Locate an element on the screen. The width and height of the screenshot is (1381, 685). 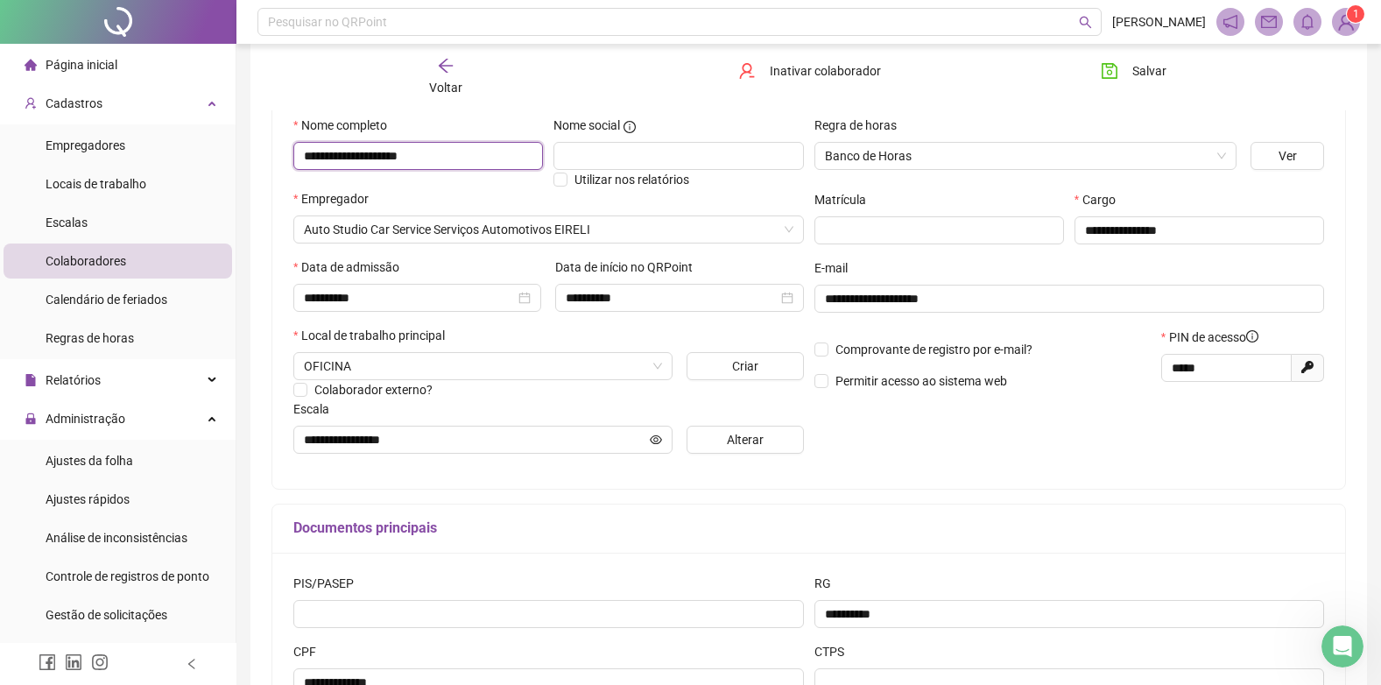
span: arrow-left is located at coordinates (446, 66).